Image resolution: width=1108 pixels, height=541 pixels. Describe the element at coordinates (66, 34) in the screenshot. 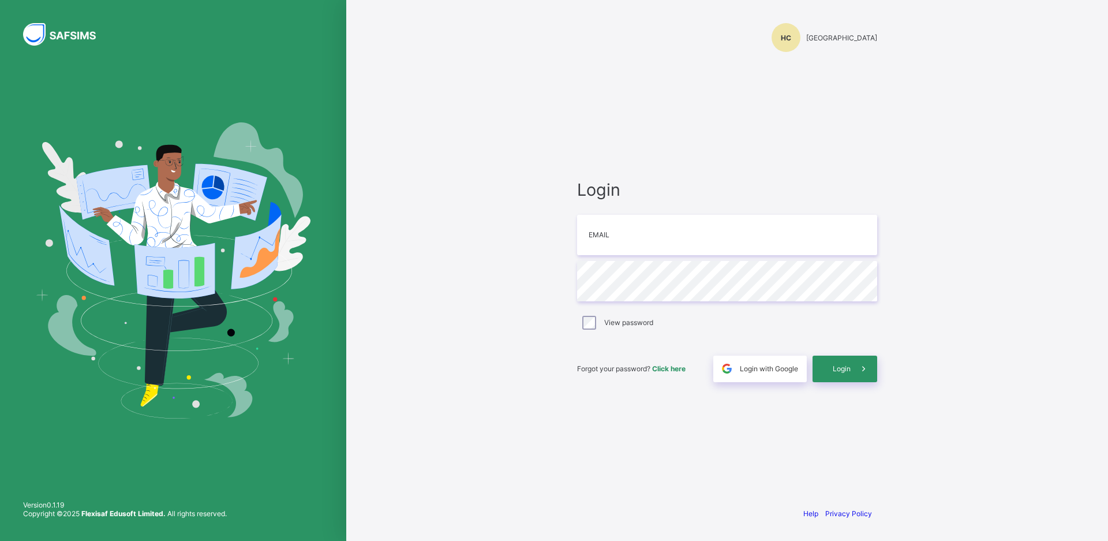

I see `img: SAFSIMS Logo` at that location.